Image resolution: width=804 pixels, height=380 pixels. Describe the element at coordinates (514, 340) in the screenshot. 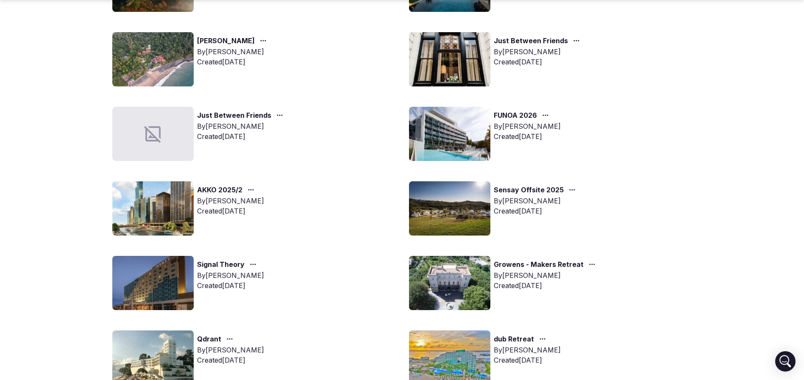

I see `a: dub Retreat` at that location.